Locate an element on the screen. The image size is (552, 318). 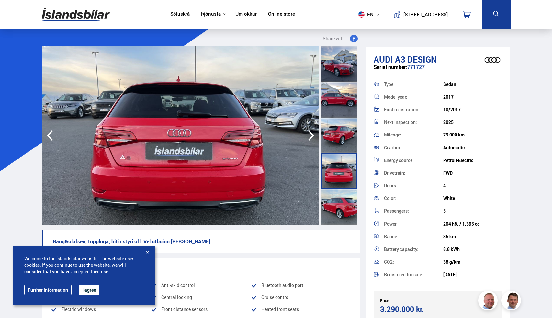
a: Further information is located at coordinates (48, 289).